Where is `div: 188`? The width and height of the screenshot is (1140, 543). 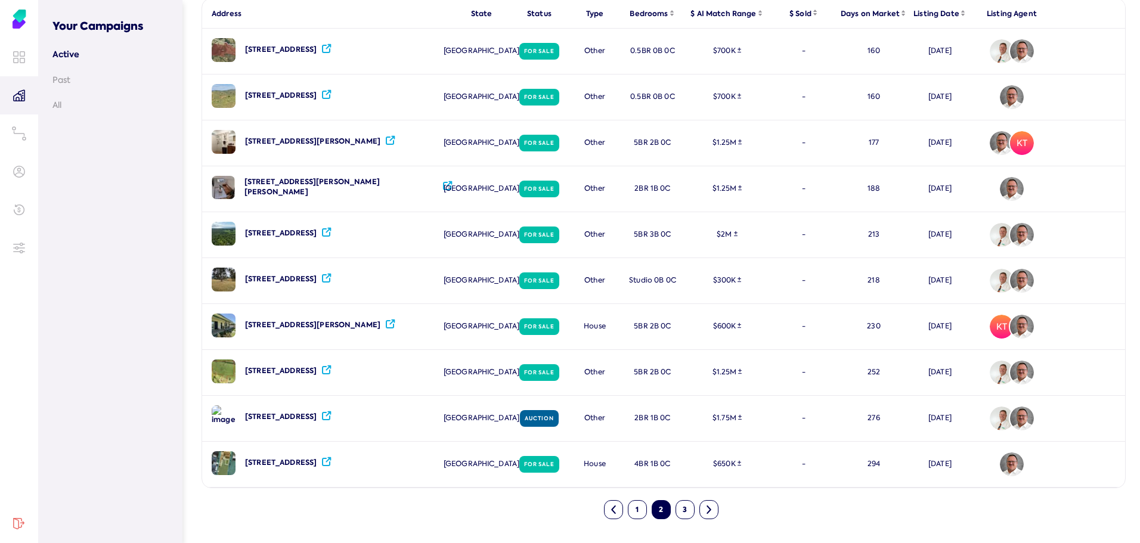
div: 188 is located at coordinates (873, 189).